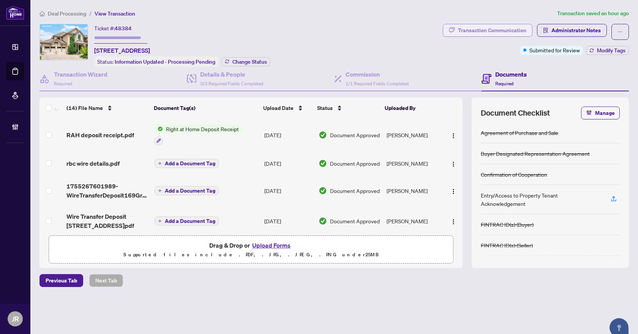 The width and height of the screenshot is (638, 334). I want to click on span: 1755267601989-WireTransferDeposit169GreenManorCres.pdf, so click(107, 191).